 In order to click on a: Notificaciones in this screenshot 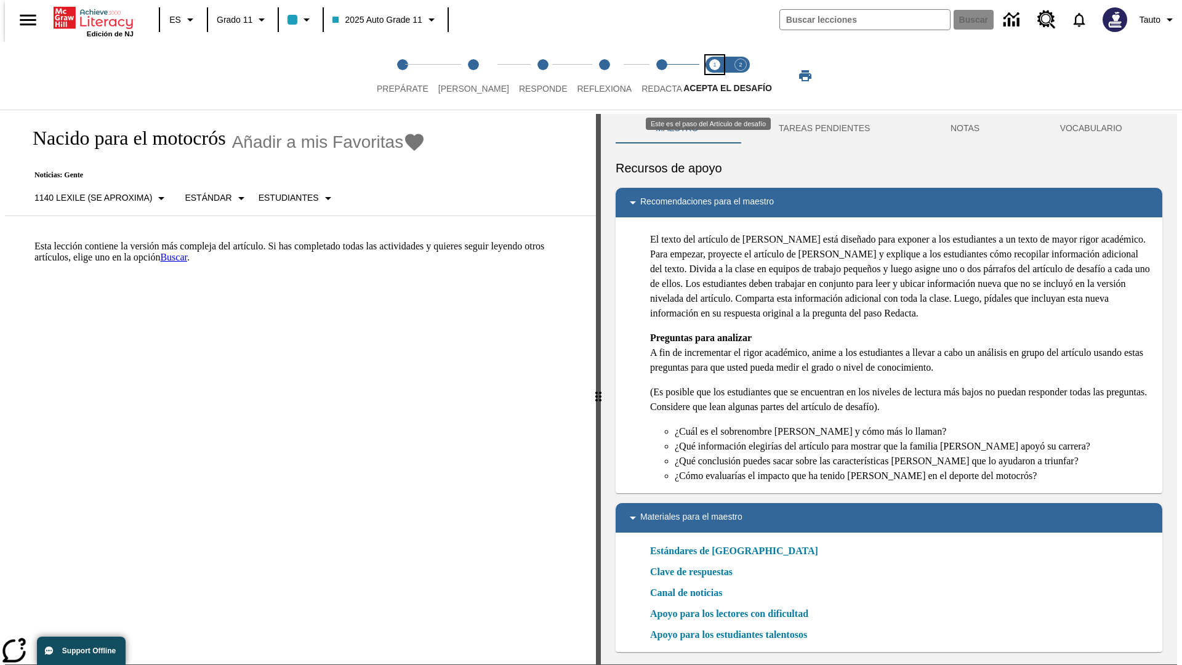, I will do `click(1080, 20)`.